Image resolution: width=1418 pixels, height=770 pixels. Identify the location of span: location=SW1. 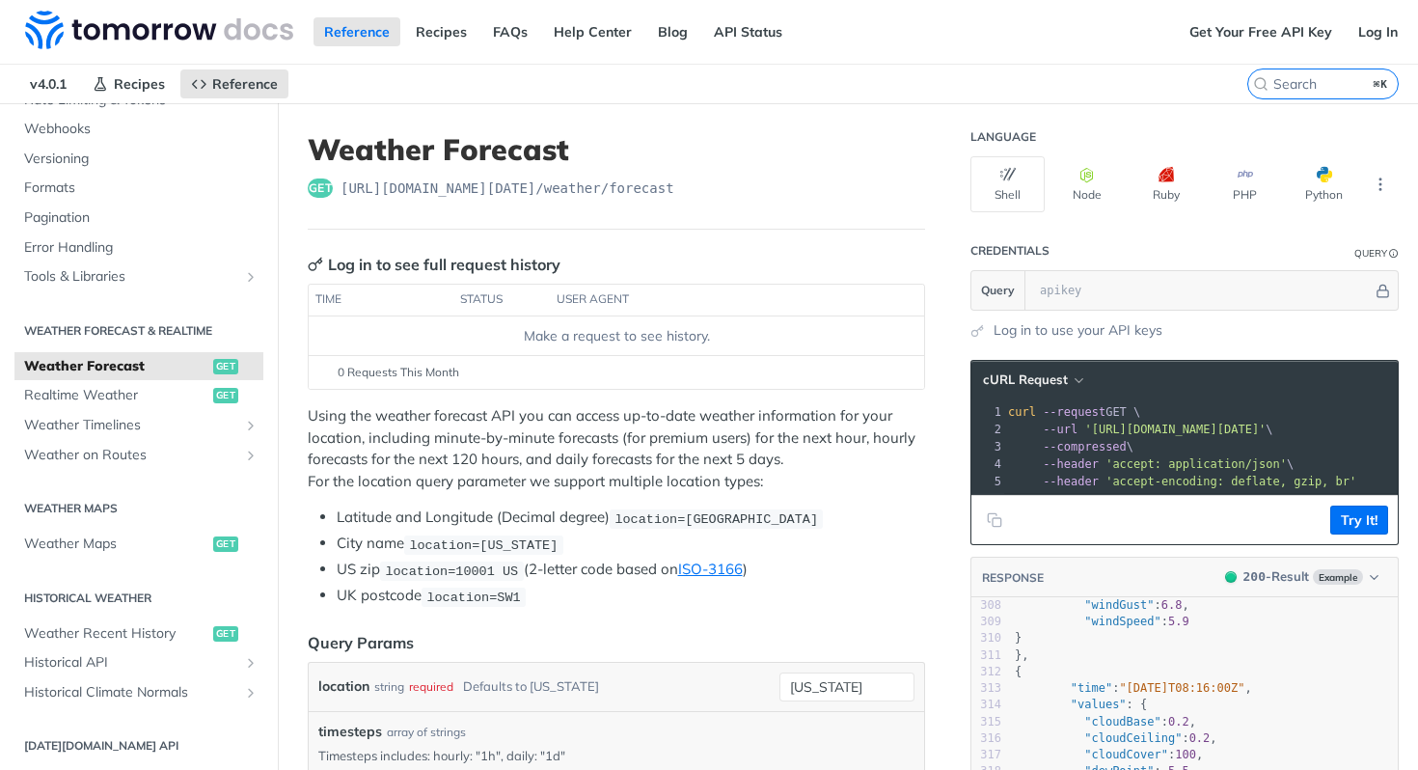
(473, 596).